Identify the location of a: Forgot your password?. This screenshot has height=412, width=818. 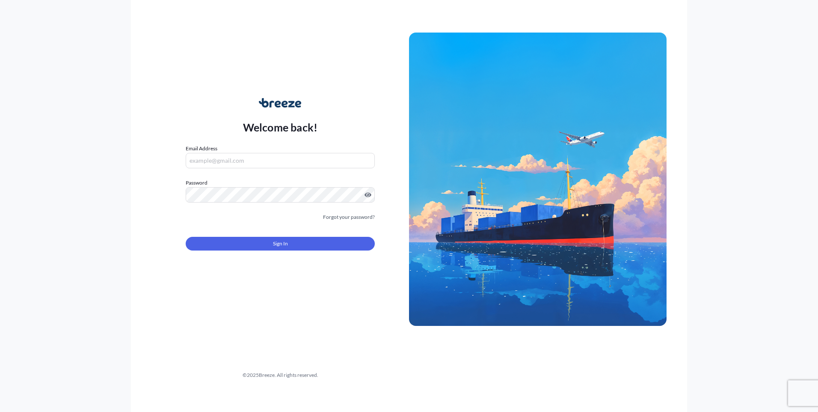
(349, 217).